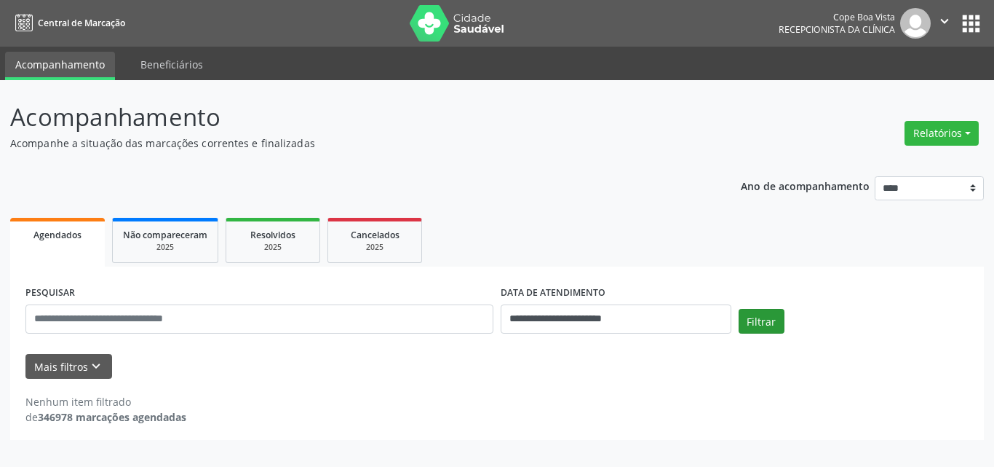  What do you see at coordinates (50, 293) in the screenshot?
I see `label: PESQUISAR` at bounding box center [50, 293].